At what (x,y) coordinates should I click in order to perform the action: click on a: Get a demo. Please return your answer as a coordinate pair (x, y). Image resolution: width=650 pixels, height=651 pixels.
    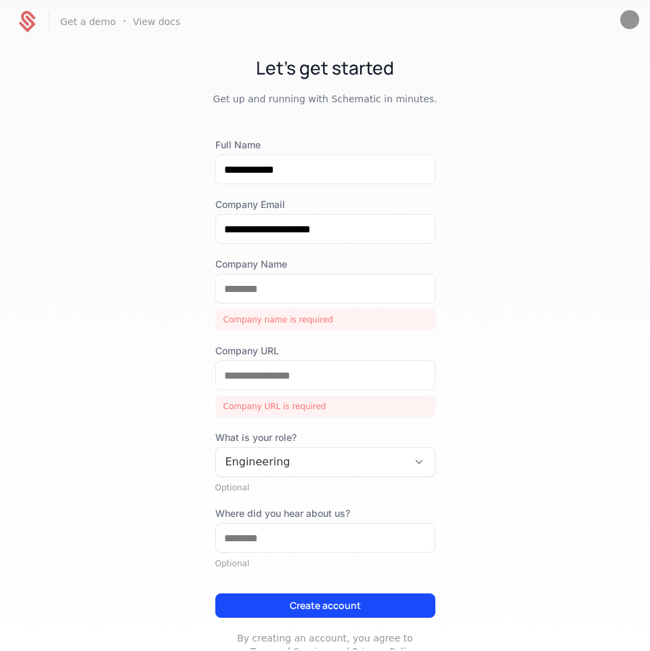
    Looking at the image, I should click on (88, 22).